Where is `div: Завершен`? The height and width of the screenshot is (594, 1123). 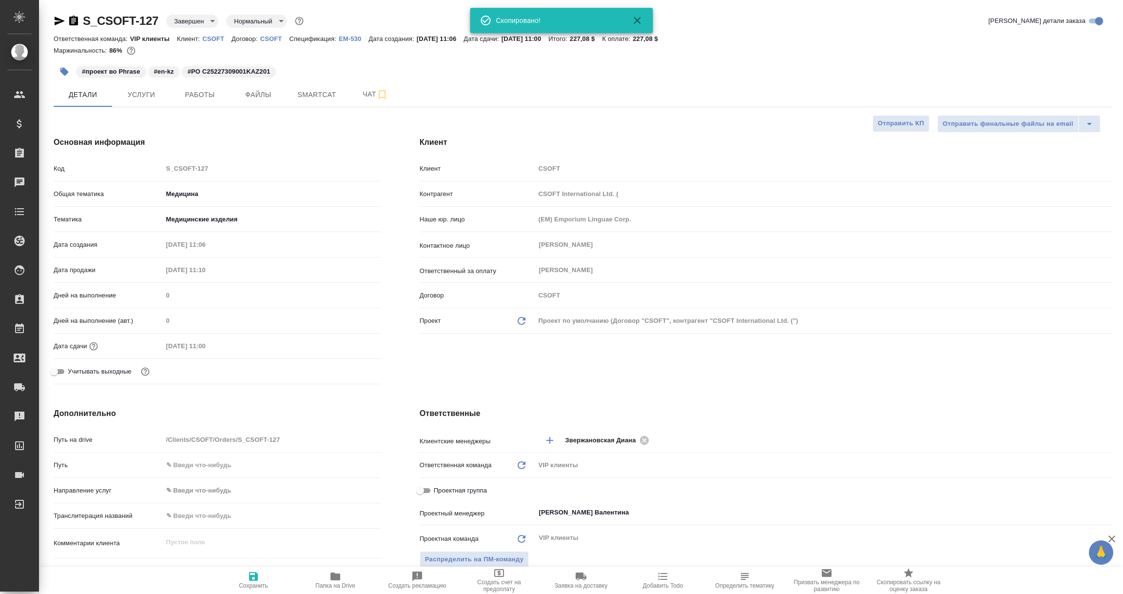 div: Завершен is located at coordinates (256, 21).